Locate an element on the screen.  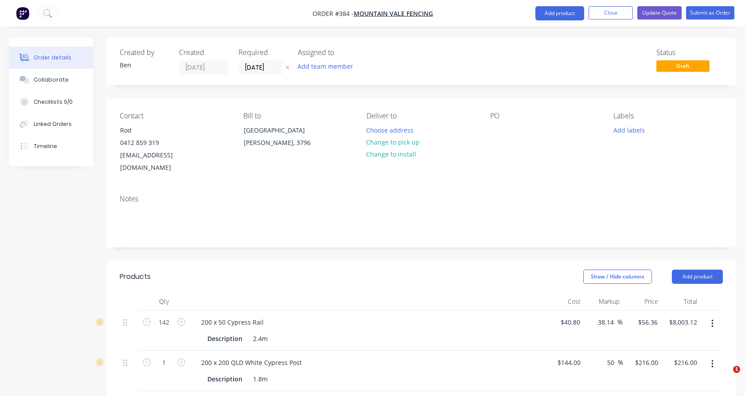
div: Total is located at coordinates (681, 301).